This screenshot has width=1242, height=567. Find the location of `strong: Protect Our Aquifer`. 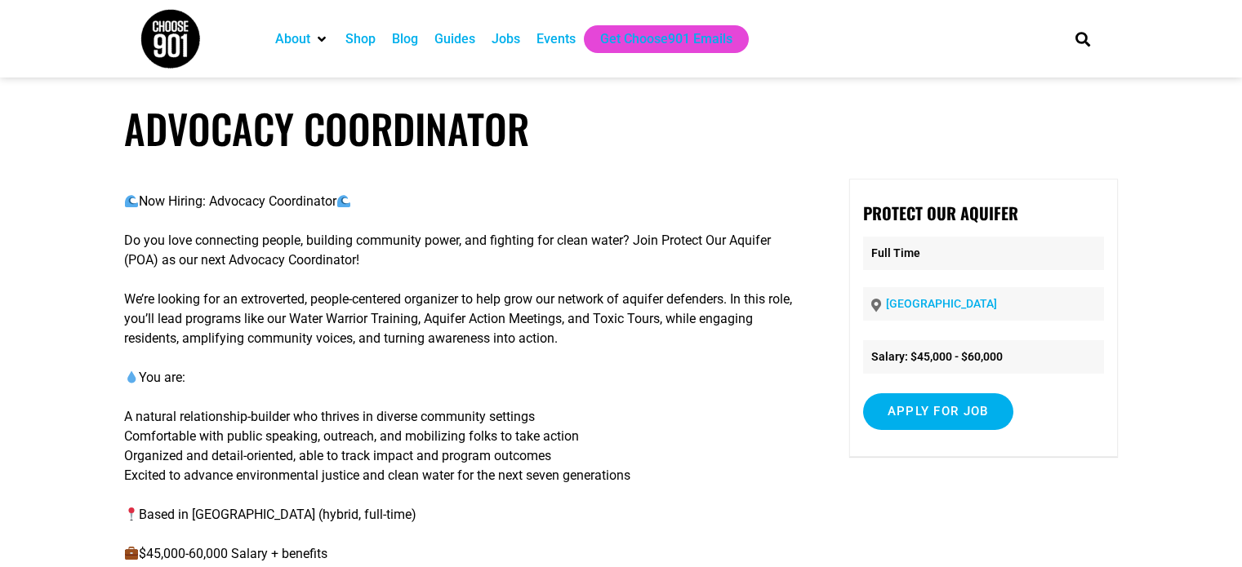

strong: Protect Our Aquifer is located at coordinates (941, 213).